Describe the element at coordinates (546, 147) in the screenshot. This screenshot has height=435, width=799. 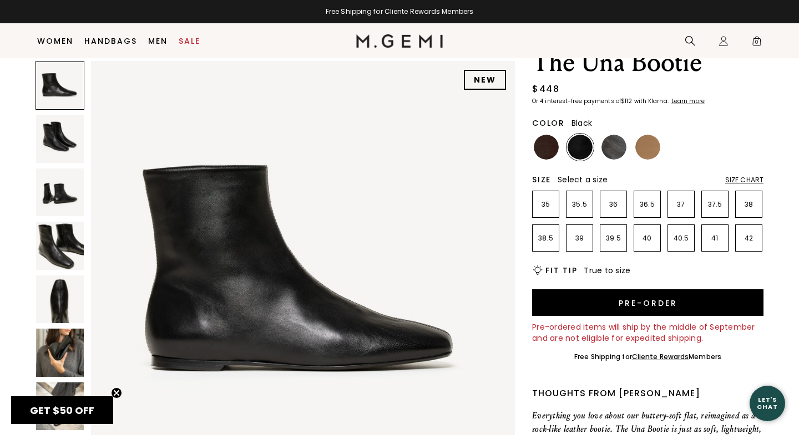
I see `img: Chocolate` at that location.